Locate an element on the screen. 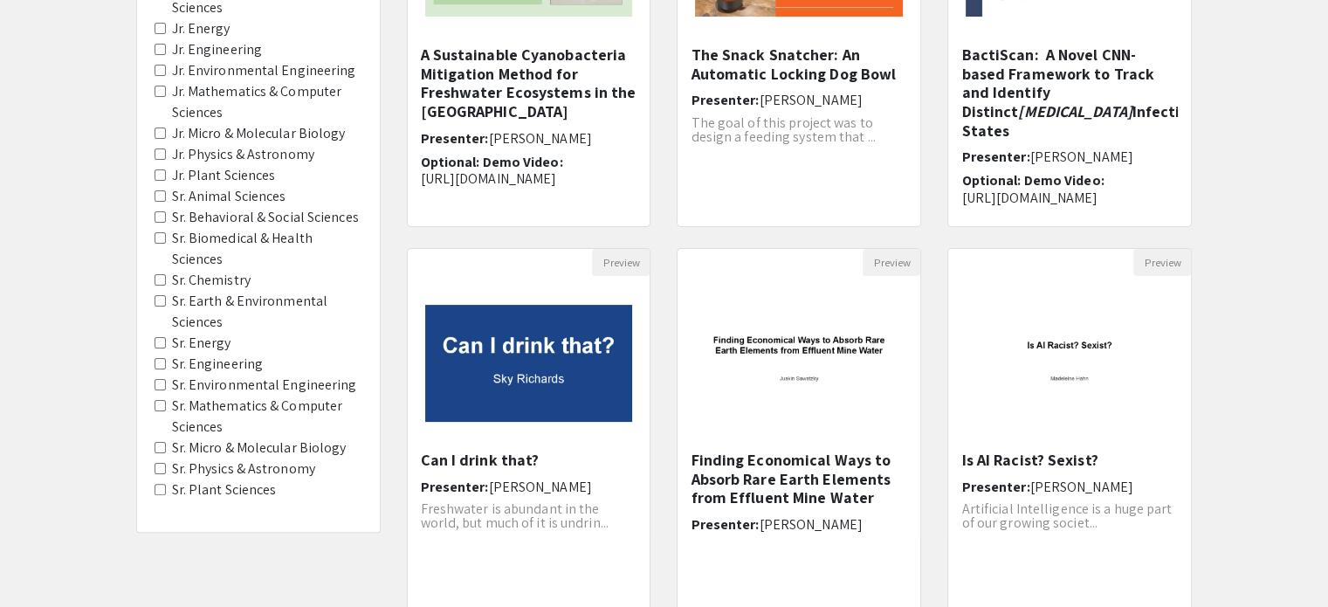  img: <p>Is AI Racist? Sexist?</p> is located at coordinates (1070, 363).